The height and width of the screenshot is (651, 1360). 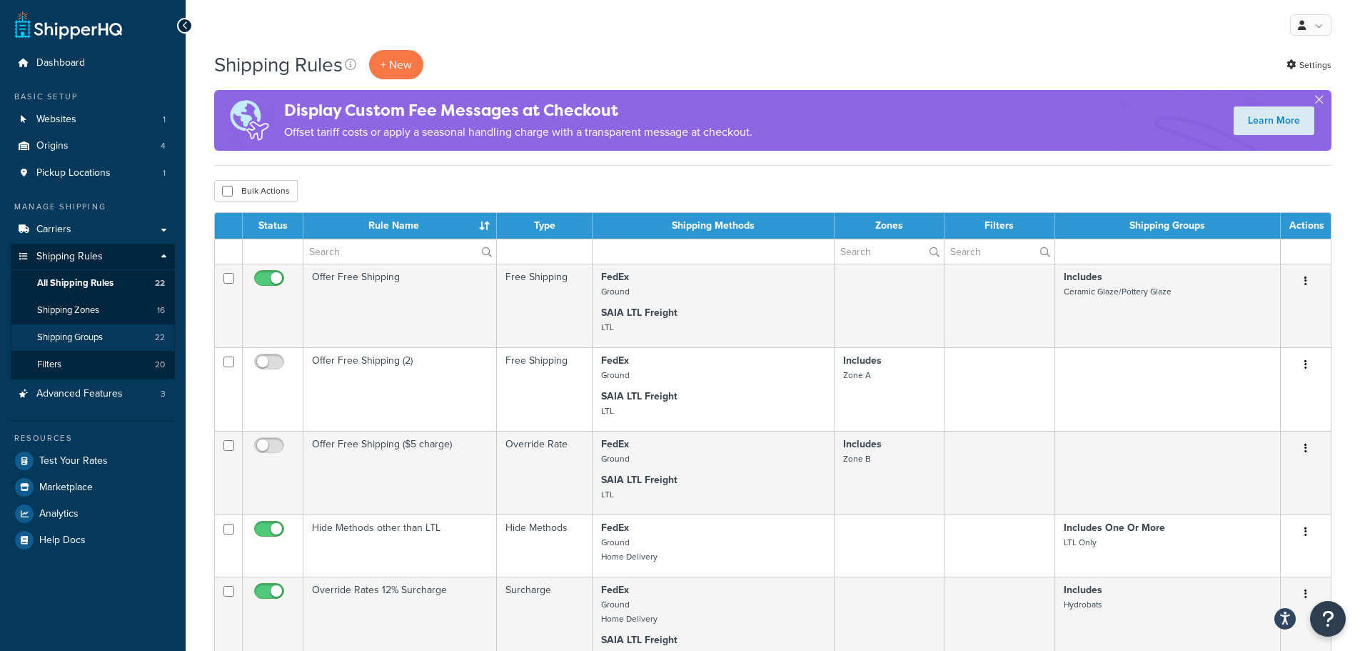 I want to click on span: Advanced Features, so click(x=79, y=393).